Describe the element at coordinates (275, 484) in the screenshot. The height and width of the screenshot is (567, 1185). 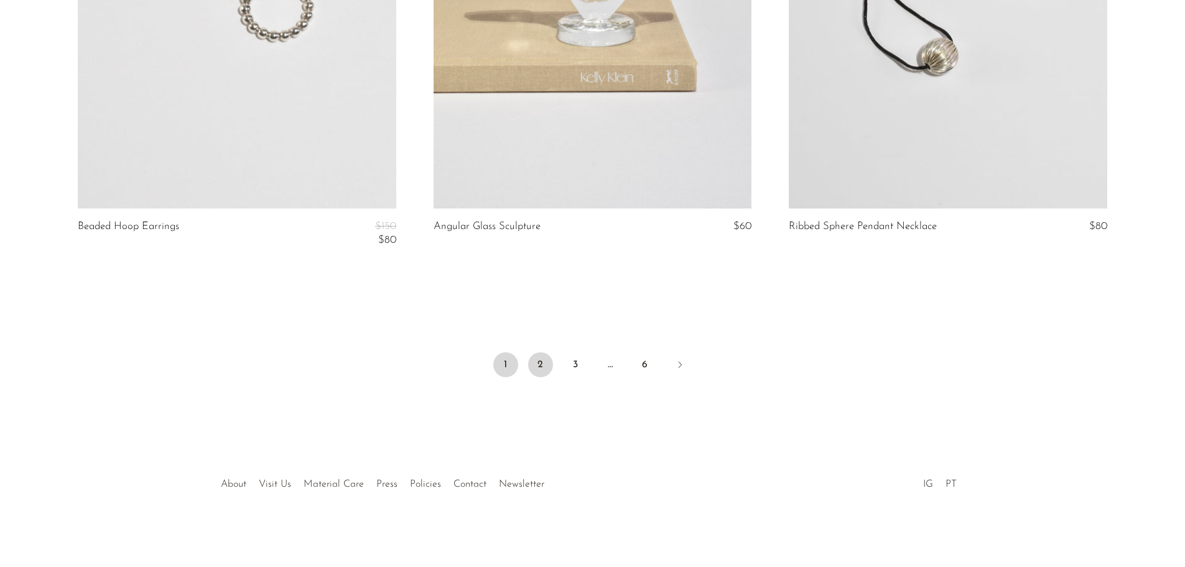
I see `a: Visit Us` at that location.